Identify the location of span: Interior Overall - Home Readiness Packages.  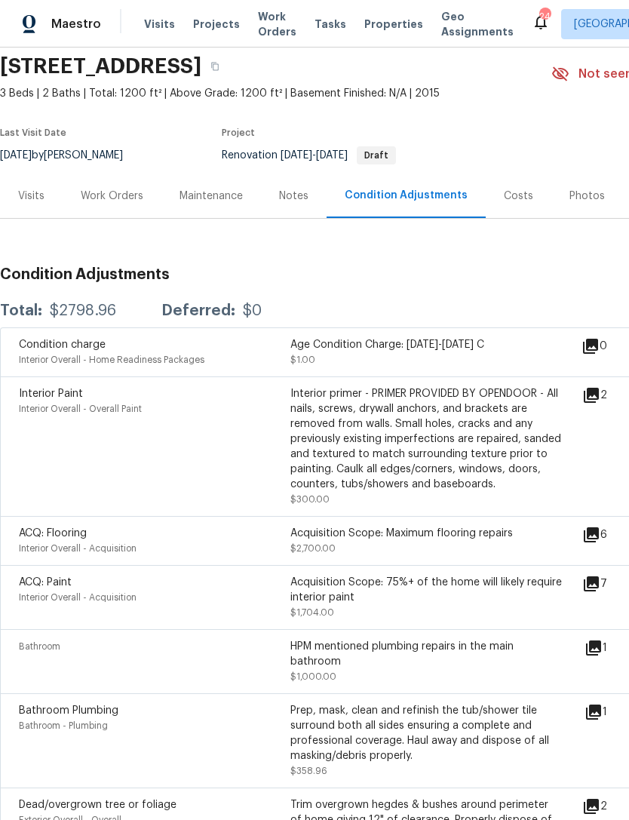
(112, 360).